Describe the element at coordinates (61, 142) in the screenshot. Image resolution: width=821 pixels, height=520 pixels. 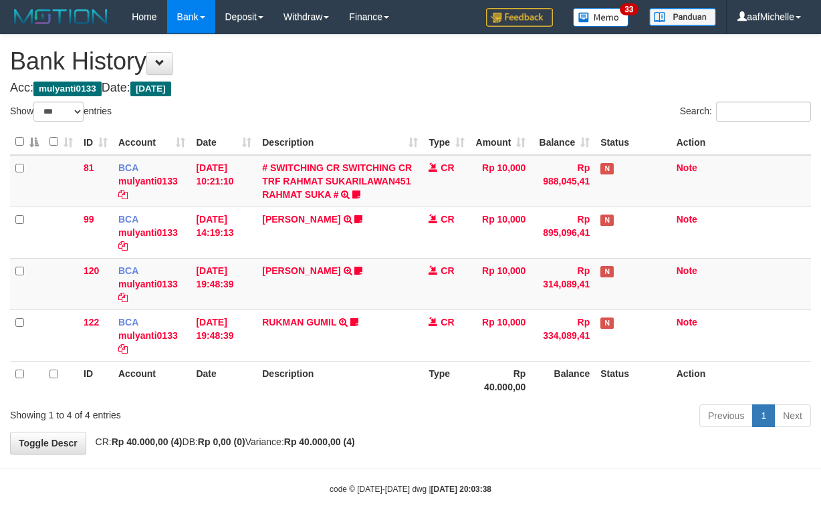
I see `th: : activate to sort column ascending` at that location.